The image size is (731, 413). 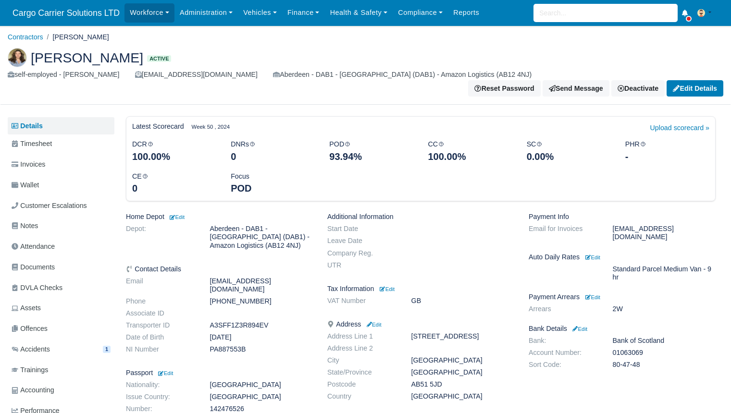 What do you see at coordinates (161, 237) in the screenshot?
I see `dt: Depot:` at bounding box center [161, 237].